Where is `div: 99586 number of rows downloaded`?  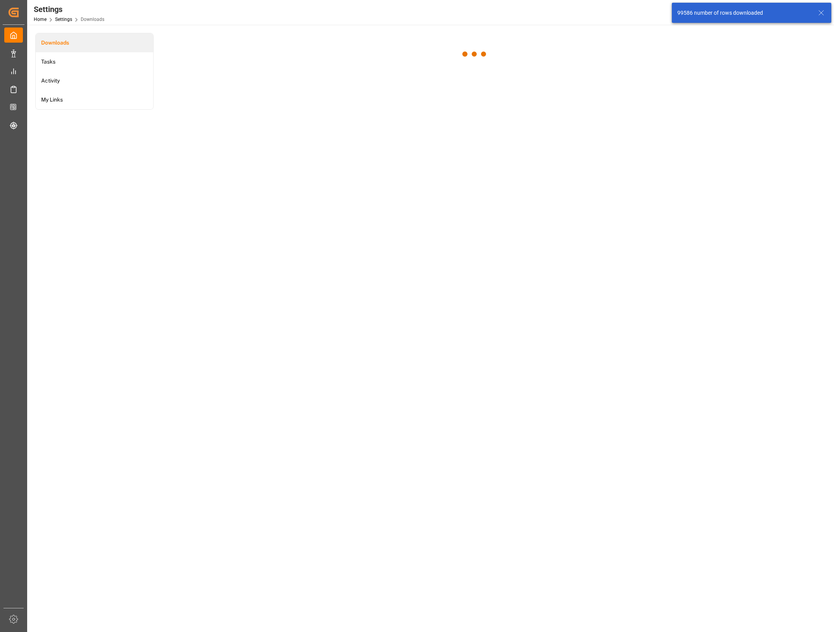 div: 99586 number of rows downloaded is located at coordinates (744, 13).